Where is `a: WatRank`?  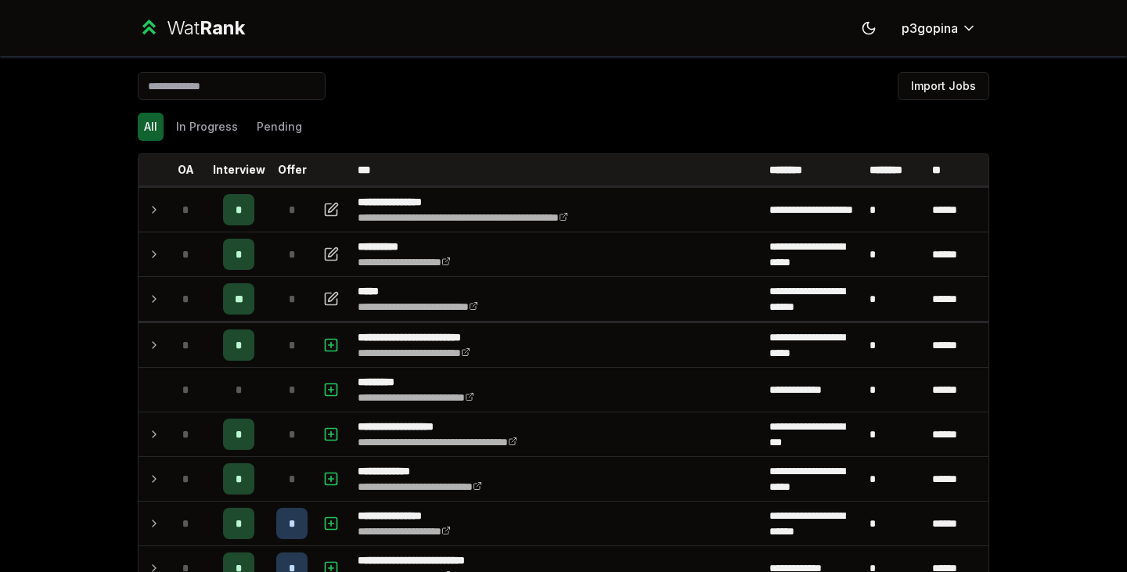 a: WatRank is located at coordinates (191, 28).